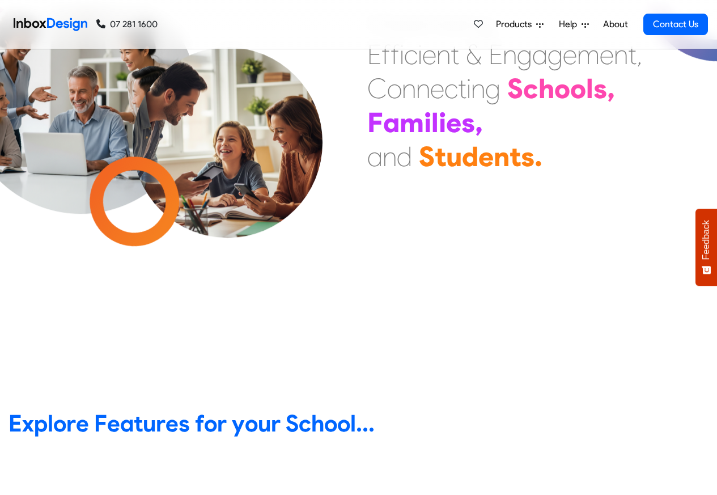  What do you see at coordinates (676, 24) in the screenshot?
I see `a: Contact Us` at bounding box center [676, 24].